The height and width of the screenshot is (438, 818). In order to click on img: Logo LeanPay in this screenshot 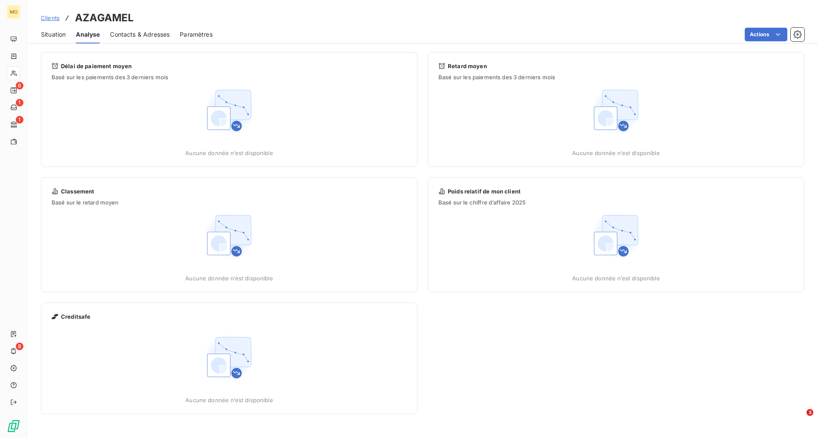, I will do `click(14, 426)`.